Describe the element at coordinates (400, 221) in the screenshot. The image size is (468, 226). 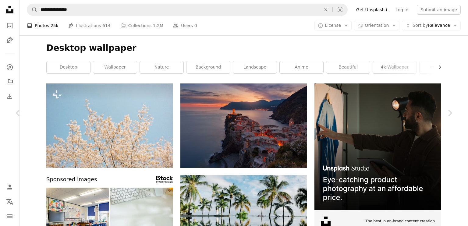
I see `span: The best in on-brand content creation` at that location.